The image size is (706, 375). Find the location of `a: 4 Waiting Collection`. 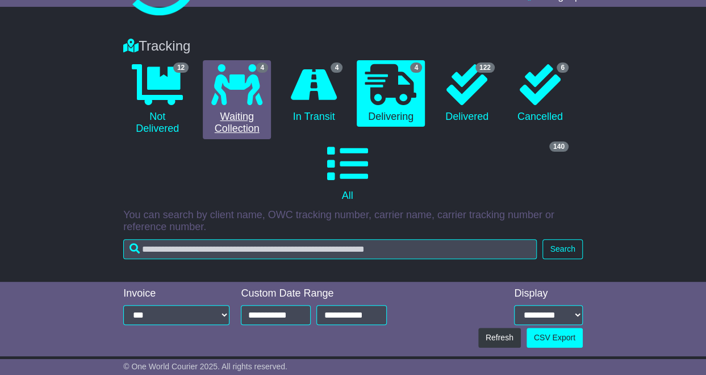

a: 4 Waiting Collection is located at coordinates (237, 99).